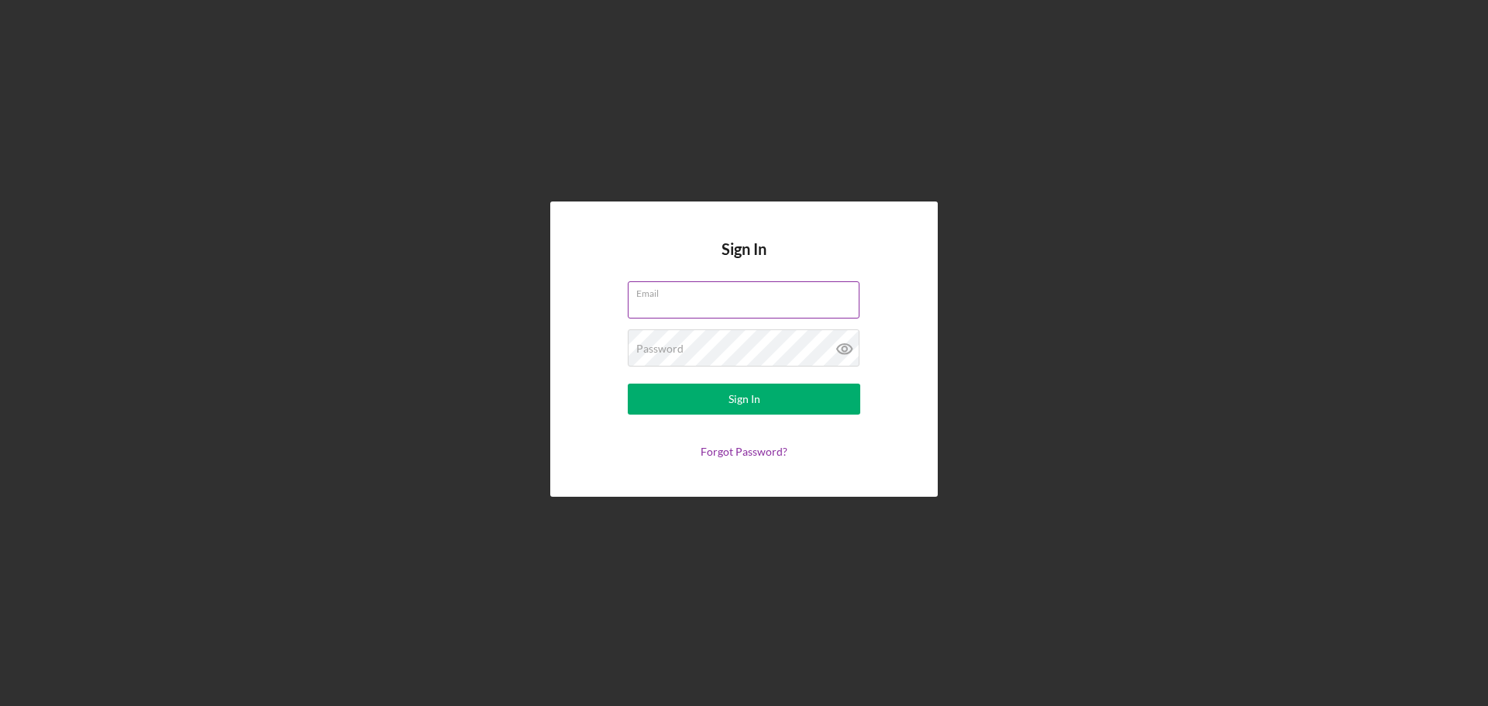 This screenshot has width=1488, height=706. Describe the element at coordinates (744, 399) in the screenshot. I see `div: Sign In` at that location.